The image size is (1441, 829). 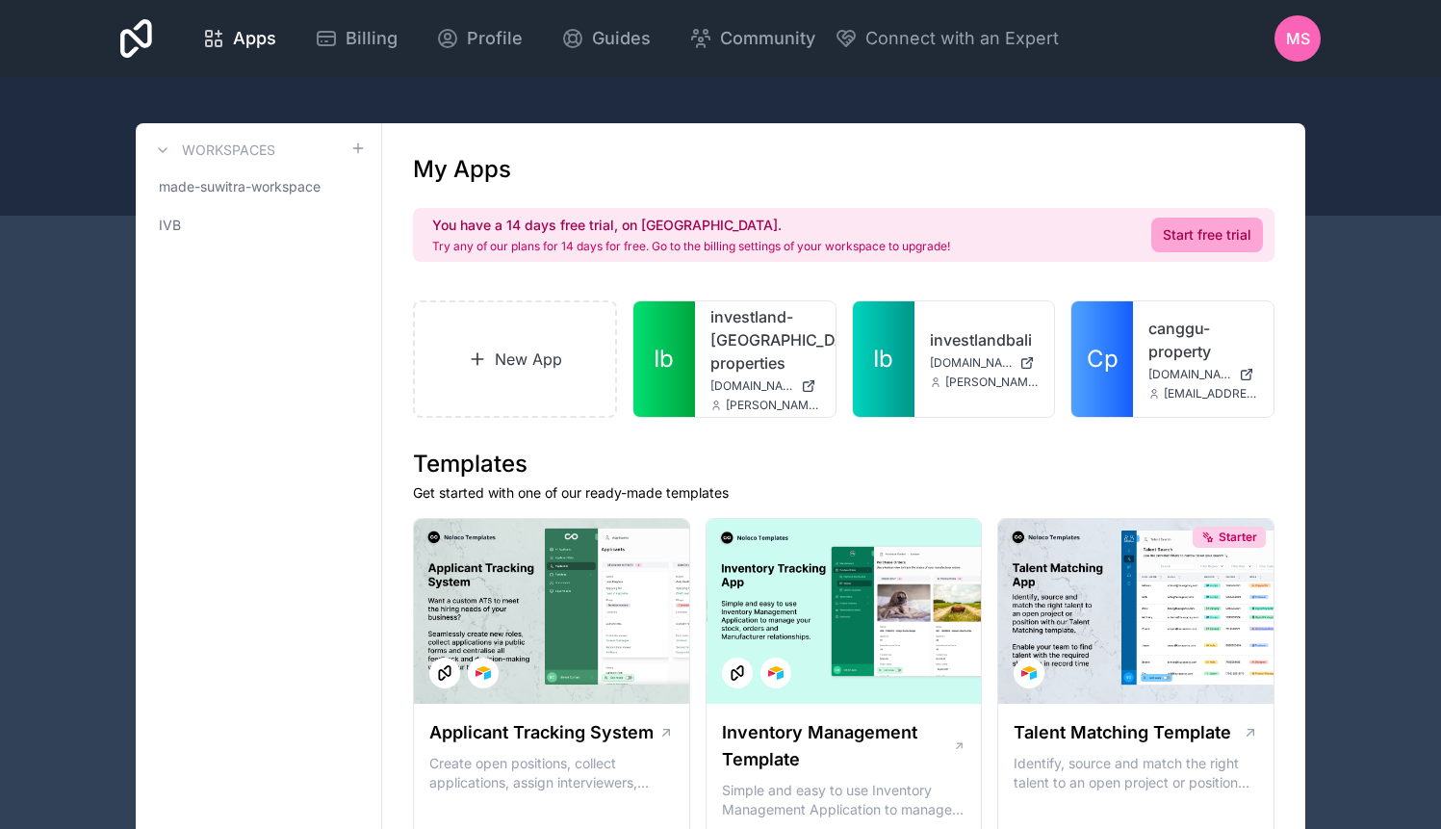 I want to click on p: Try any of our plans for 14 days for free. Go to the billing settings of your workspace to upgrade!, so click(x=691, y=246).